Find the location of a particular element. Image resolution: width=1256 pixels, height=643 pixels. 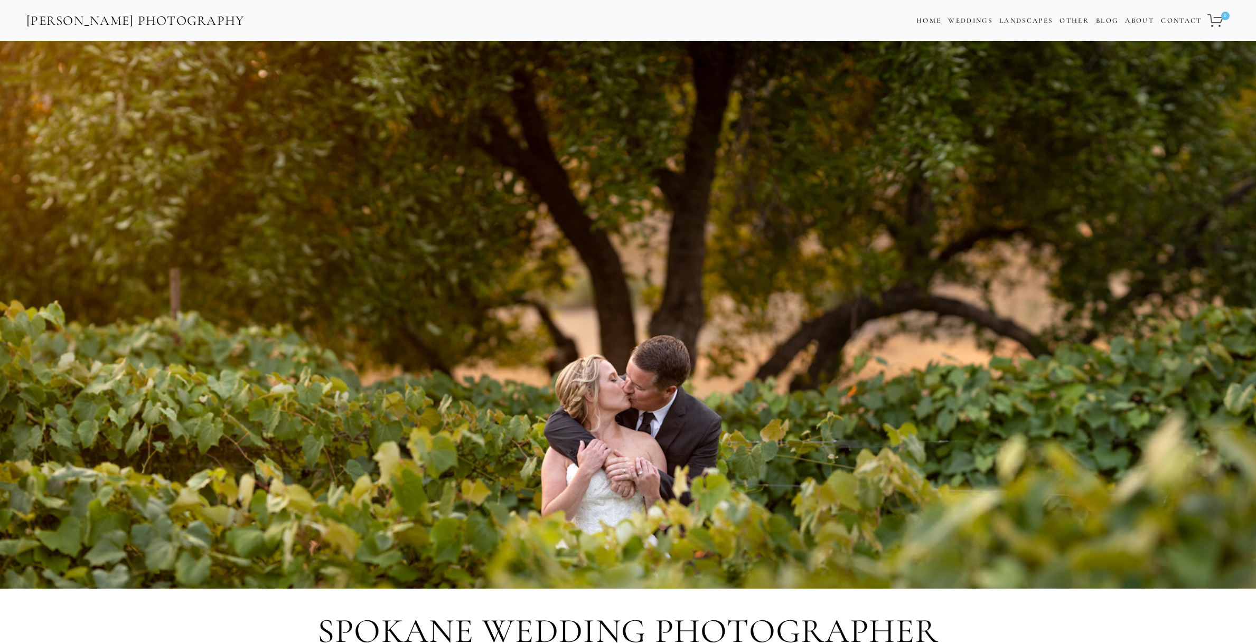

a: Contact is located at coordinates (1181, 21).